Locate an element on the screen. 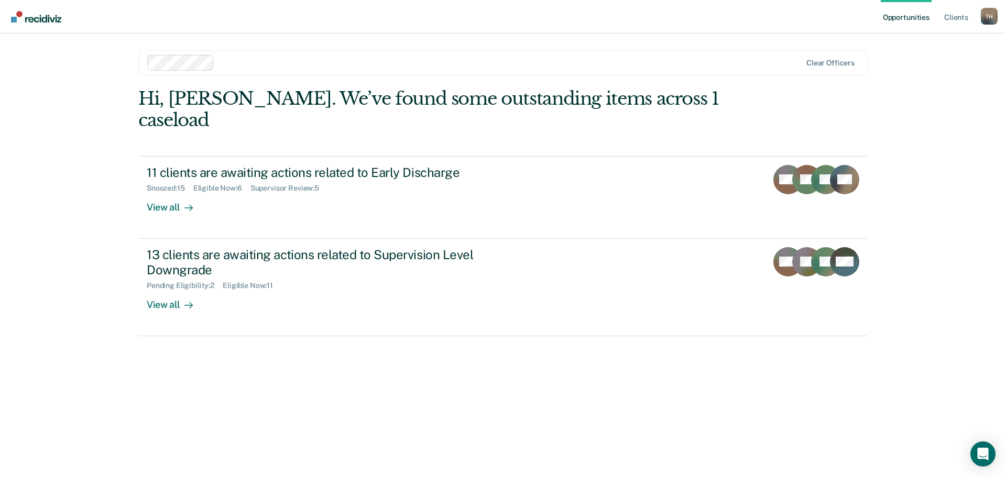  img: Recidiviz is located at coordinates (36, 17).